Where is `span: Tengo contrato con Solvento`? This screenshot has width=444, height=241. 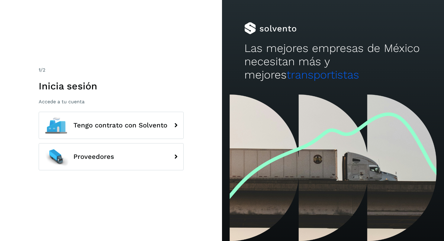
span: Tengo contrato con Solvento is located at coordinates (120, 125).